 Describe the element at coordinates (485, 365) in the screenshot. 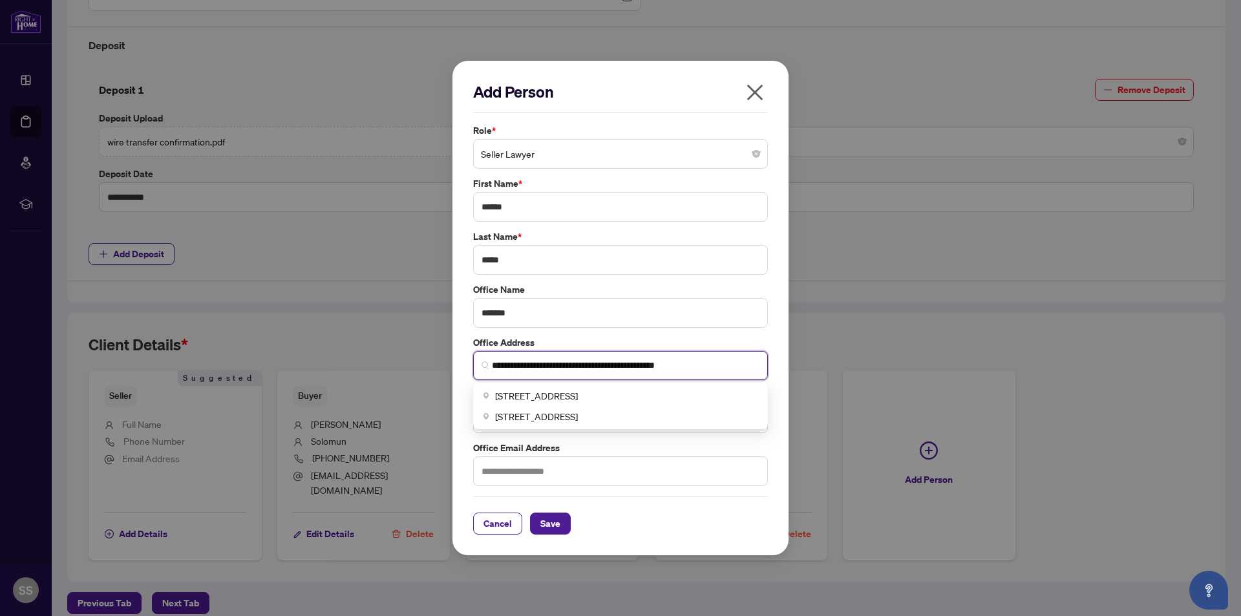

I see `img: search_icon` at that location.